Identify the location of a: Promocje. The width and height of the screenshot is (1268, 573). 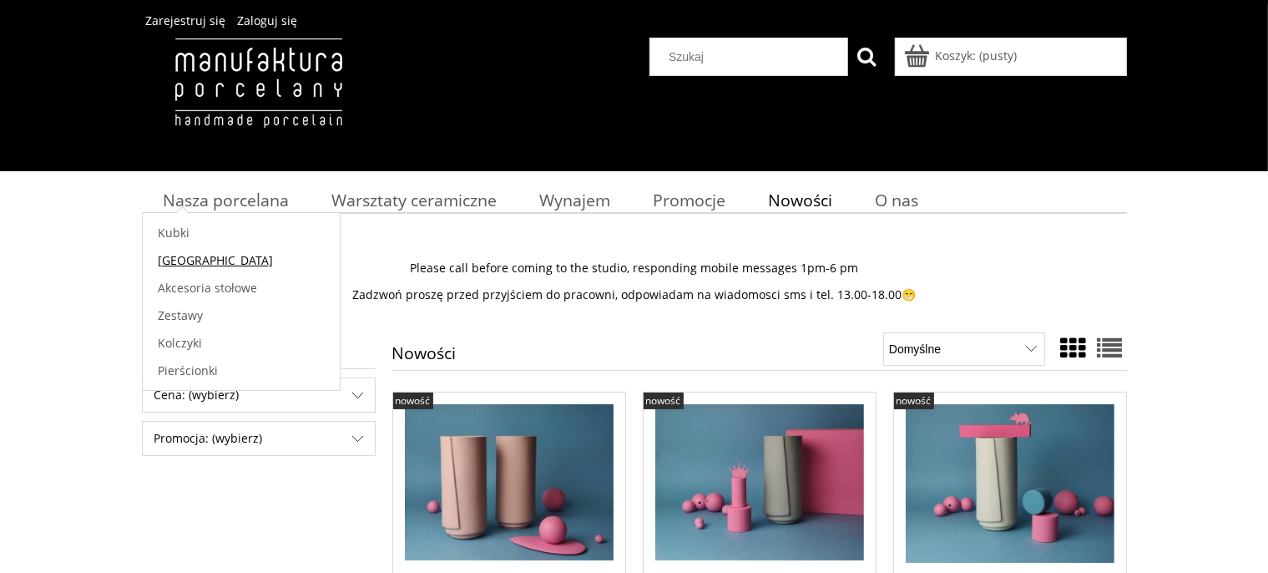
(689, 200).